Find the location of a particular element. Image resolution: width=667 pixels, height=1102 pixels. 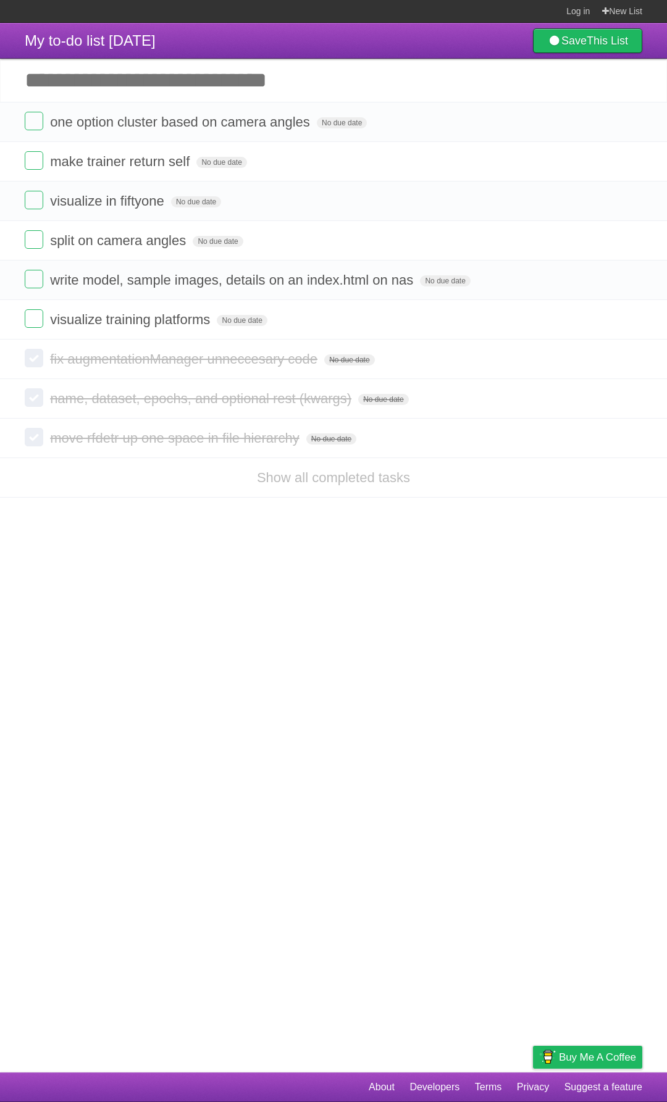

span: visualize in fiftyone is located at coordinates (109, 201).